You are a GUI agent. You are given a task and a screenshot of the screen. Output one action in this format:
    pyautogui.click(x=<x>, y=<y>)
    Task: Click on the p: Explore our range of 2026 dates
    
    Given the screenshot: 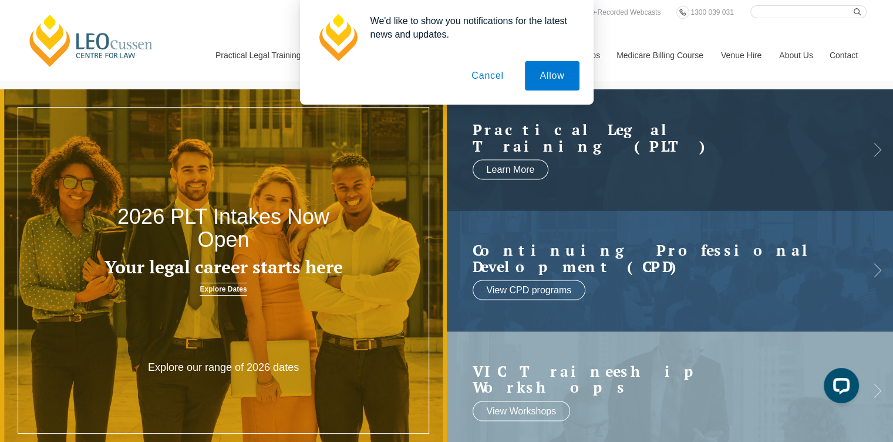 What is the action you would take?
    pyautogui.click(x=223, y=367)
    